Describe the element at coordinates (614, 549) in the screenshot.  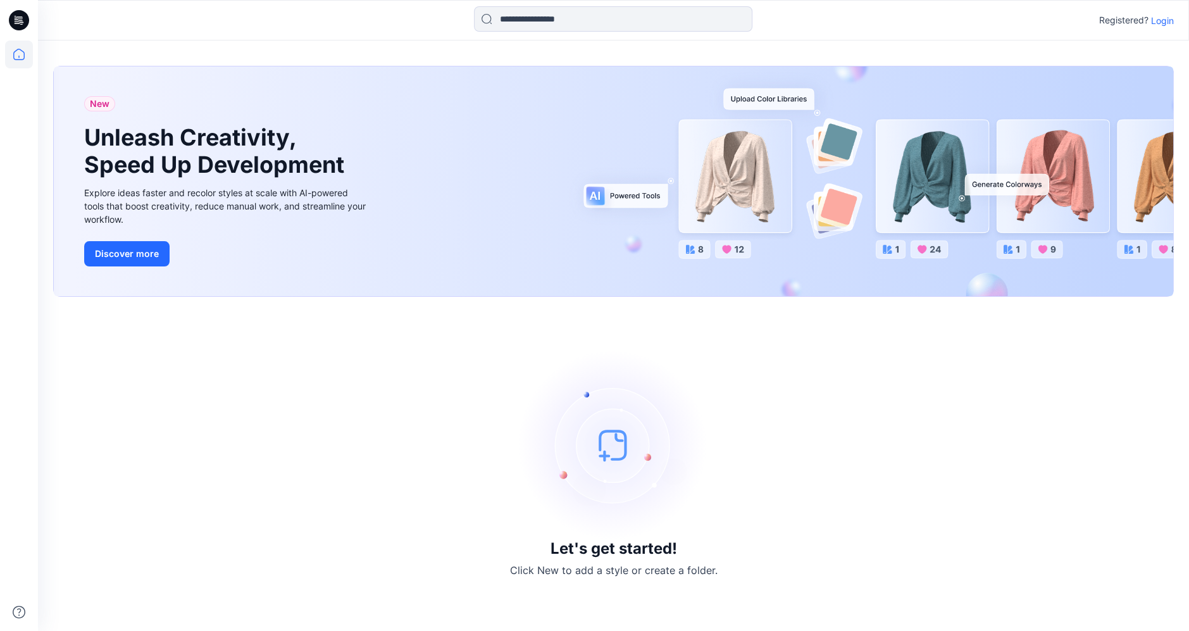
I see `h3: Let's get started!` at that location.